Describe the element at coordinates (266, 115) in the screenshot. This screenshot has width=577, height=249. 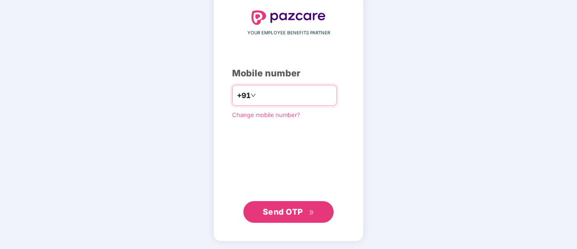
I see `a: Change mobile number?` at that location.